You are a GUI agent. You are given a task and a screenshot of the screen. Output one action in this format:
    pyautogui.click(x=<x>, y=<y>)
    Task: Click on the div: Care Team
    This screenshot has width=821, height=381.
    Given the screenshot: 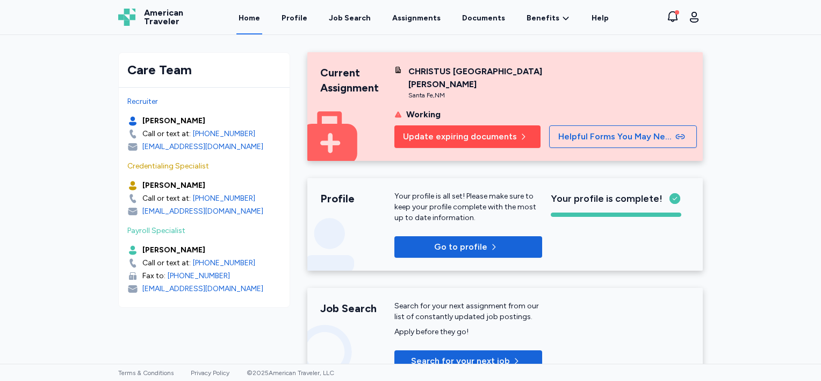 What is the action you would take?
    pyautogui.click(x=204, y=70)
    